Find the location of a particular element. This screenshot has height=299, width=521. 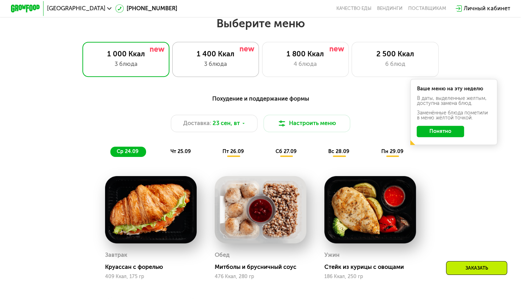

div: 2 500 Ккал is located at coordinates (395, 54).